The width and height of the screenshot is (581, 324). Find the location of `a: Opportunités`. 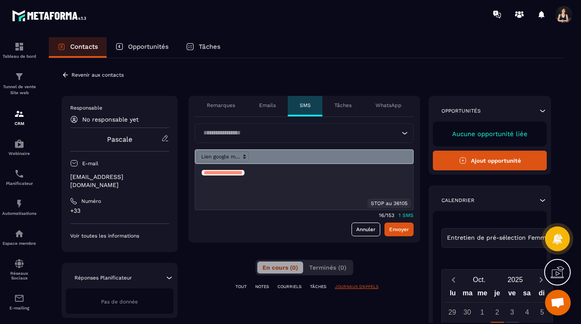

a: Opportunités is located at coordinates (142, 48).